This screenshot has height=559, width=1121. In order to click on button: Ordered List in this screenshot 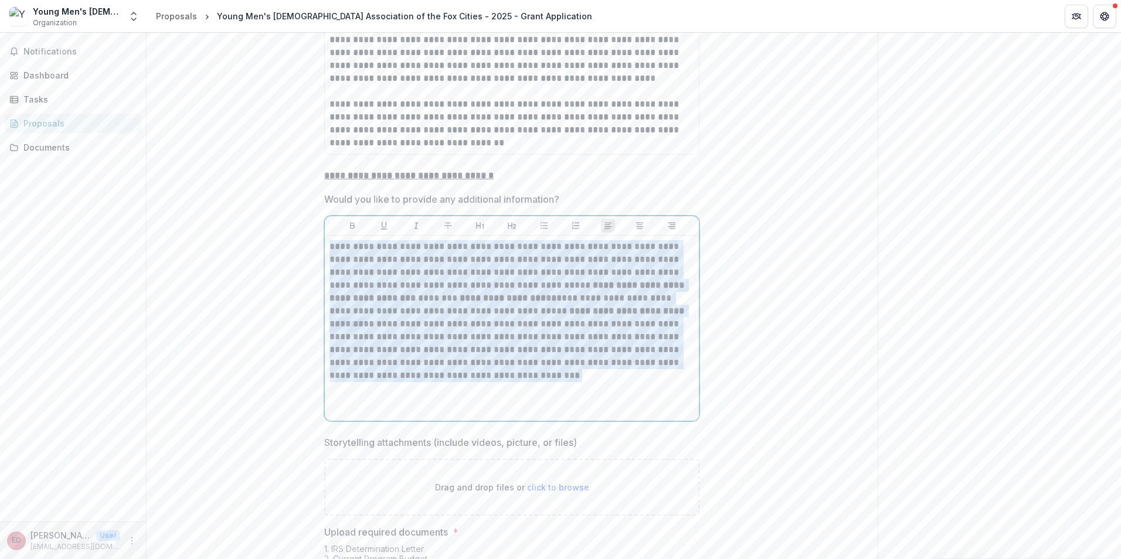, I will do `click(576, 226)`.